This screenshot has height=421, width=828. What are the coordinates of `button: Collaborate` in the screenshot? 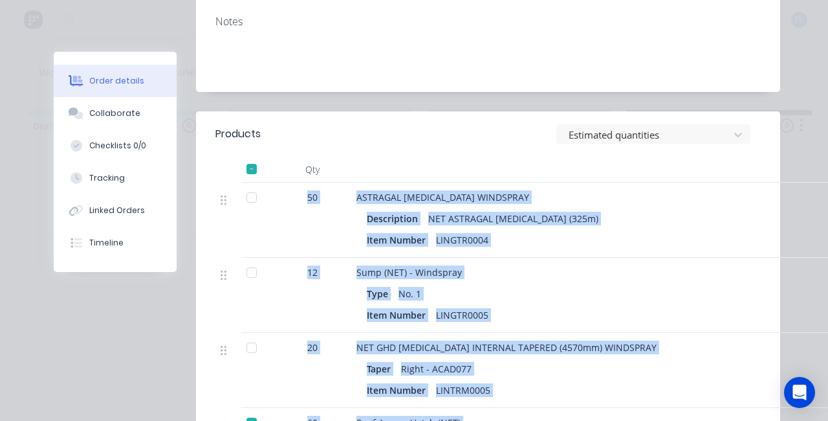 It's located at (115, 113).